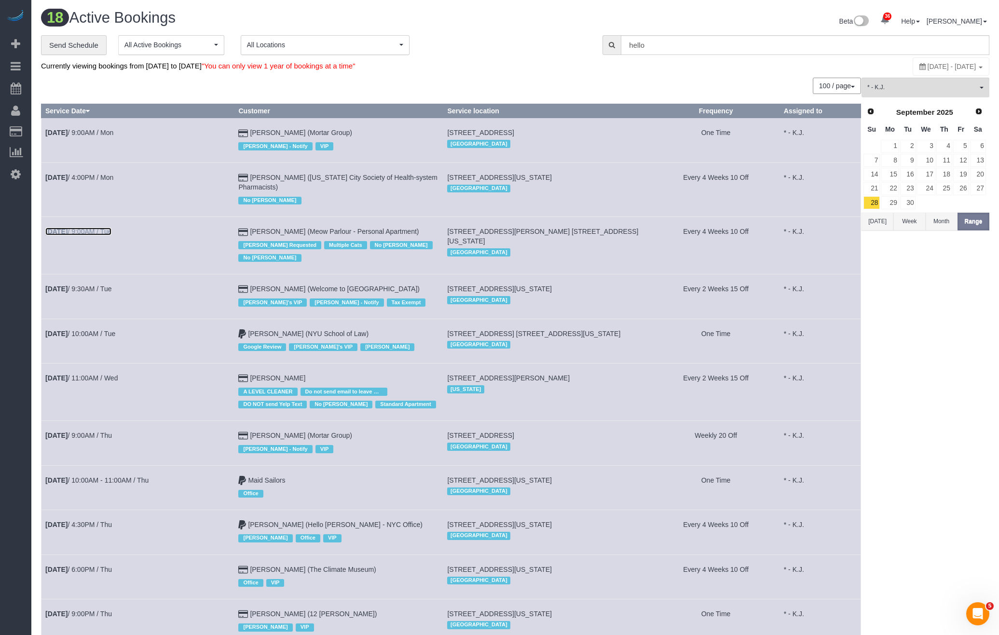 Image resolution: width=999 pixels, height=635 pixels. I want to click on button: Range, so click(973, 221).